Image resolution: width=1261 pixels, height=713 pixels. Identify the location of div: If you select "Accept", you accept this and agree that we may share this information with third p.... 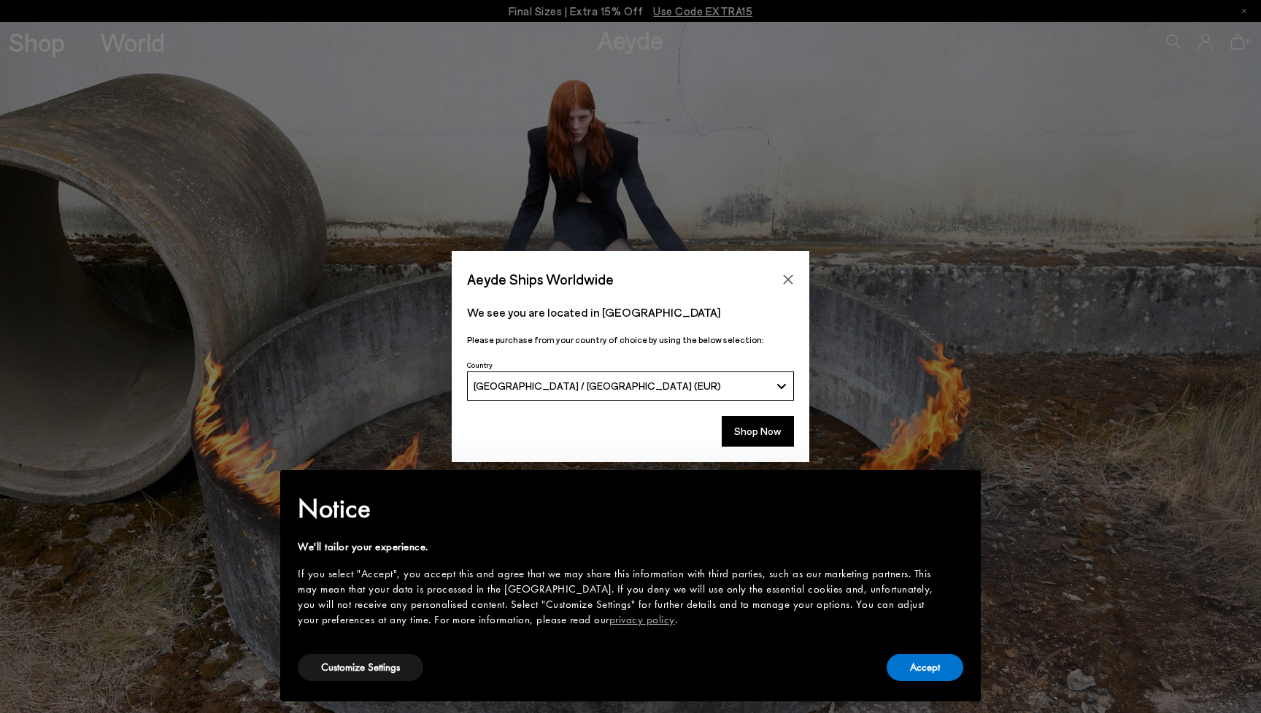
(619, 597).